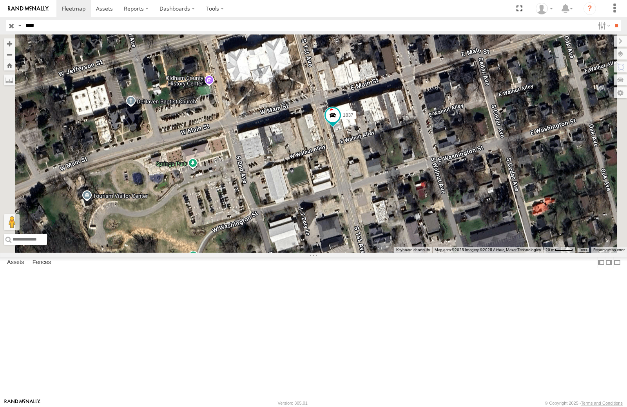  Describe the element at coordinates (42, 262) in the screenshot. I see `label: Fences` at that location.